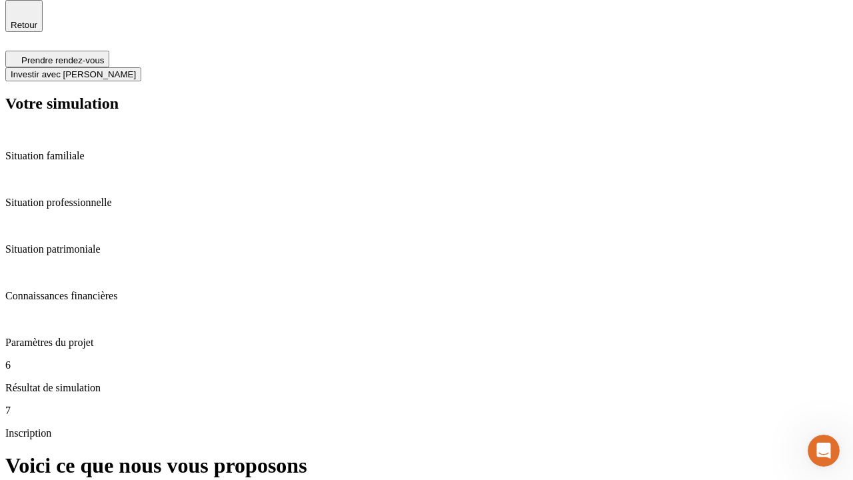 This screenshot has height=480, width=853. What do you see at coordinates (426, 365) in the screenshot?
I see `p: 6` at bounding box center [426, 365].